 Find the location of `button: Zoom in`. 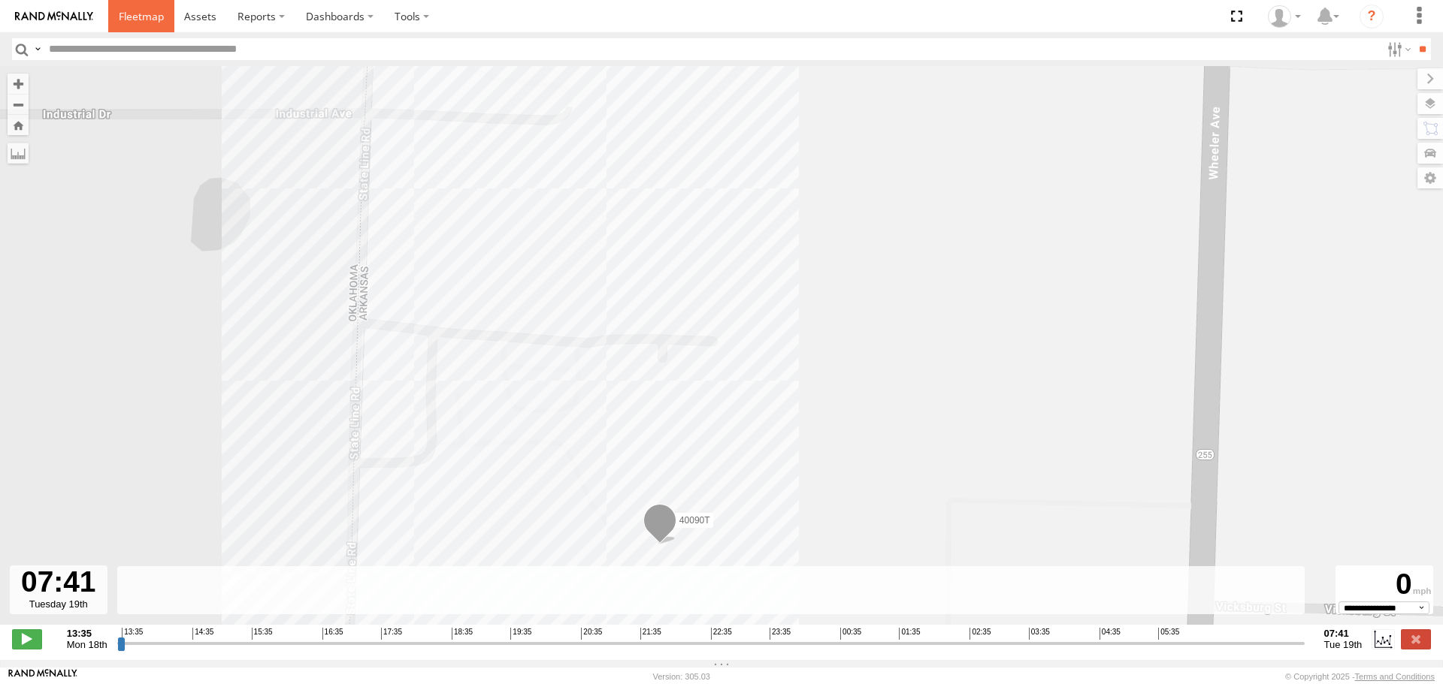

button: Zoom in is located at coordinates (18, 83).